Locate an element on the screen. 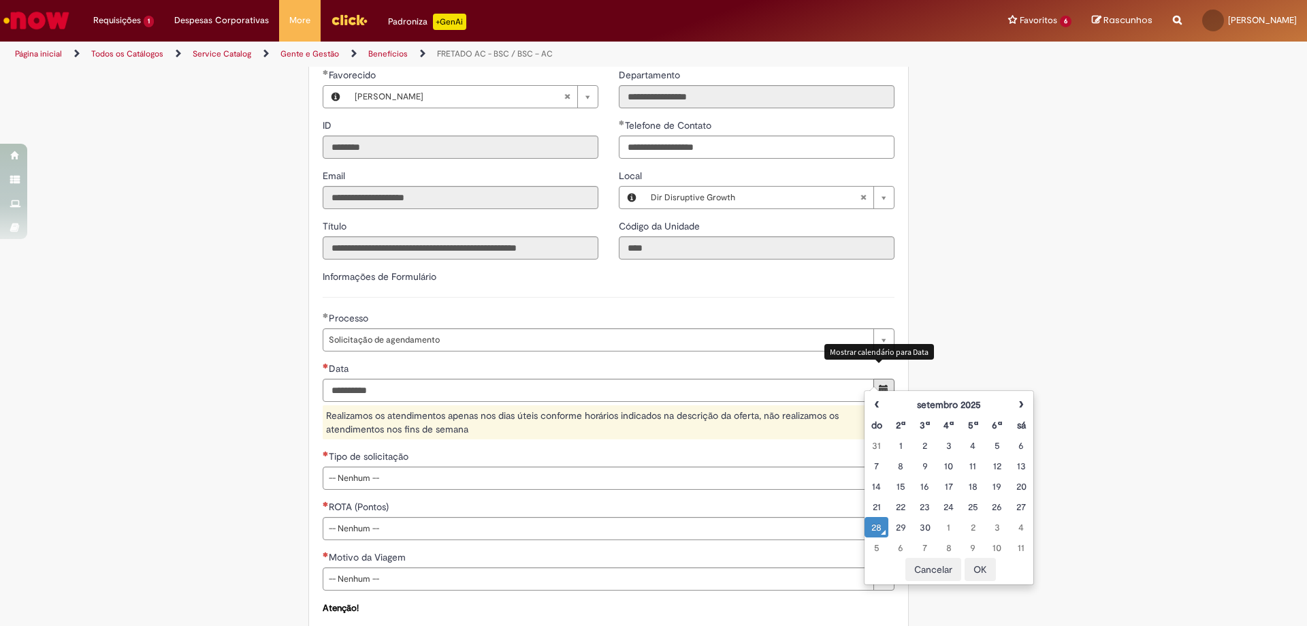 The width and height of the screenshot is (1307, 626). span: Local is located at coordinates (632, 176).